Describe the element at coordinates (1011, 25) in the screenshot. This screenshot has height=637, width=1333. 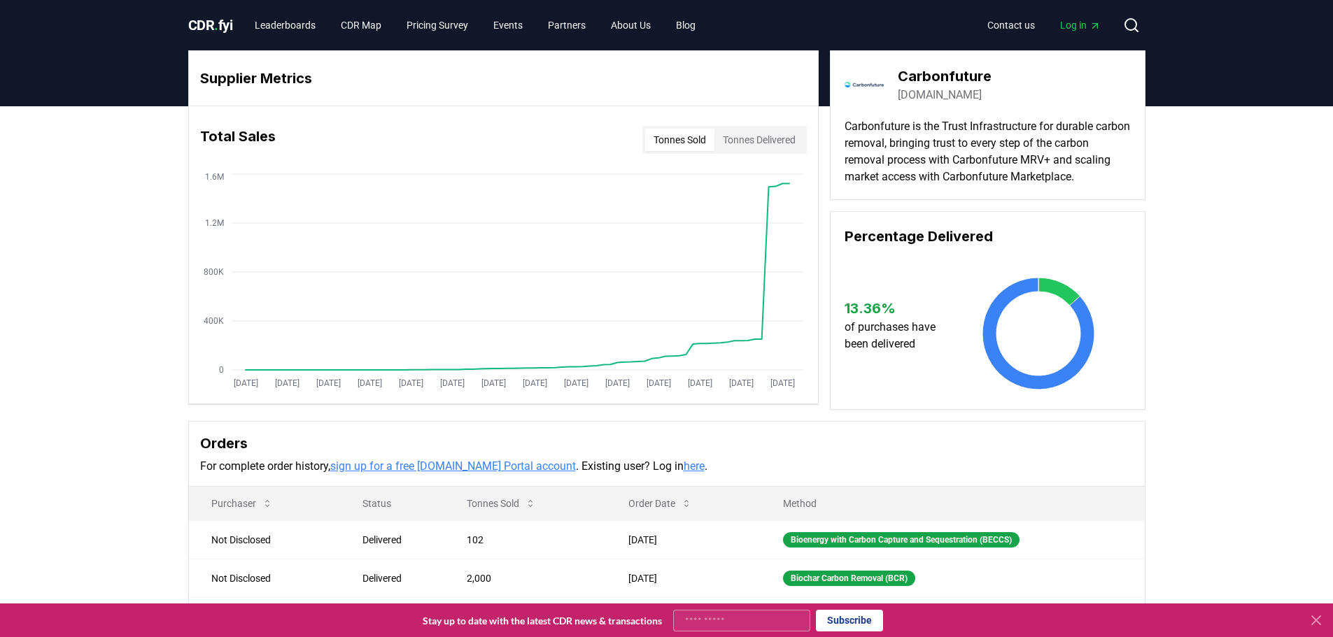
I see `a: Contact us` at that location.